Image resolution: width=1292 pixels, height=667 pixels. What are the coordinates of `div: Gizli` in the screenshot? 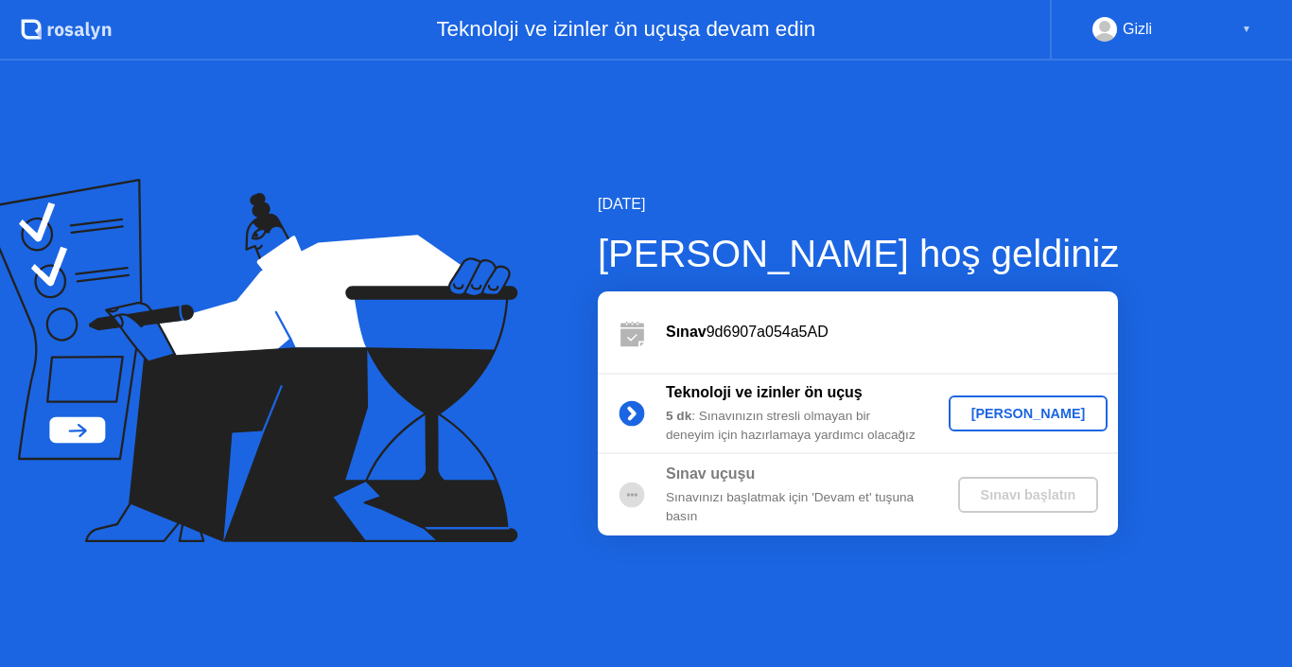 It's located at (1137, 29).